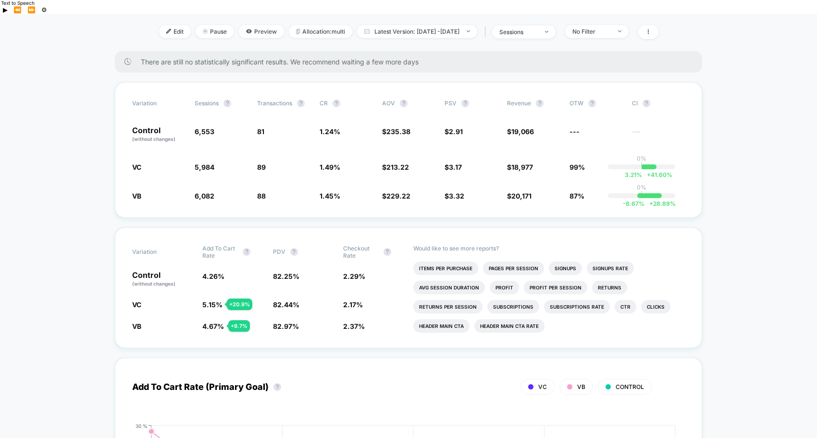  What do you see at coordinates (549, 248) in the screenshot?
I see `p: Would like to see more reports?` at bounding box center [549, 248].